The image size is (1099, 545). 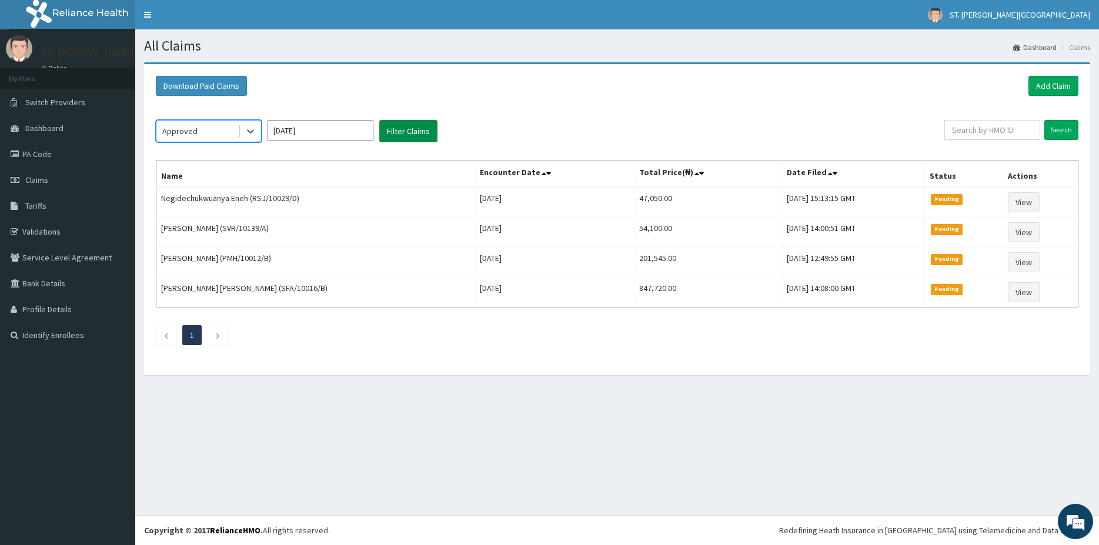 What do you see at coordinates (316, 174) in the screenshot?
I see `th: Name` at bounding box center [316, 174].